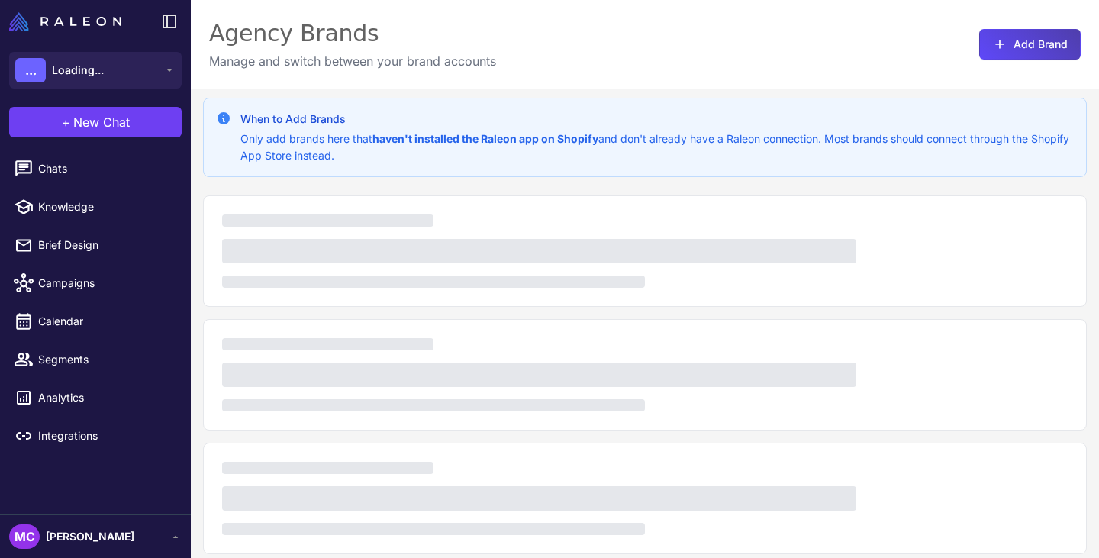  Describe the element at coordinates (105, 321) in the screenshot. I see `span: Calendar` at that location.